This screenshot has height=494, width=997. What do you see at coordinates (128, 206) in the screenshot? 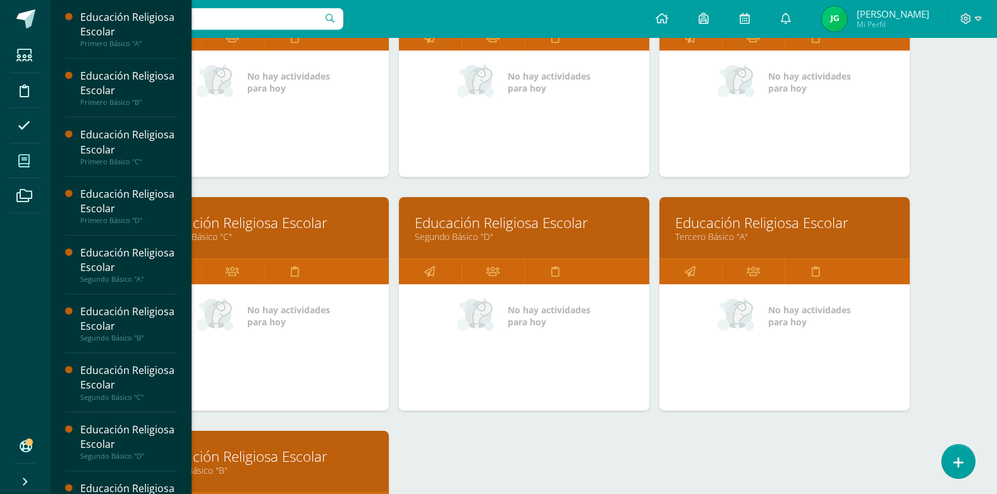
I see `a: Educación Religiosa EscolarPrimero Básico "D"` at bounding box center [128, 206].